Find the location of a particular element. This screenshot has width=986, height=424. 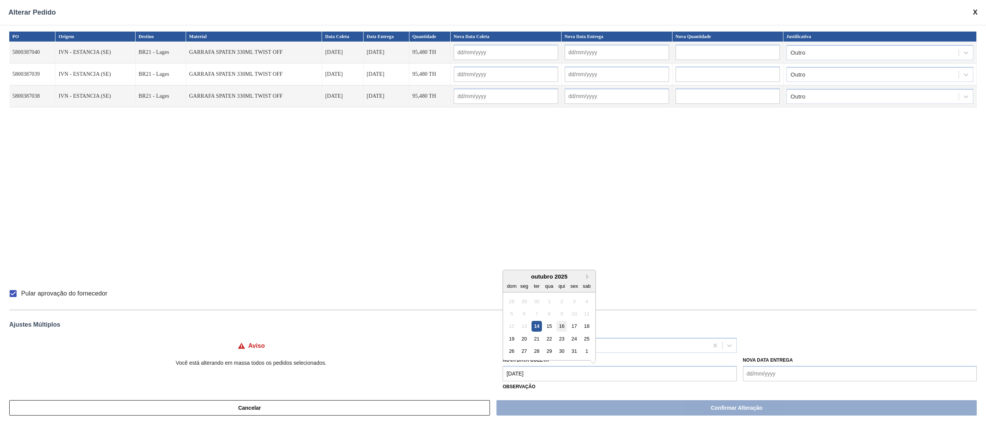

div: Not available domingo, 12 de outubro de 2025 is located at coordinates (512, 326).